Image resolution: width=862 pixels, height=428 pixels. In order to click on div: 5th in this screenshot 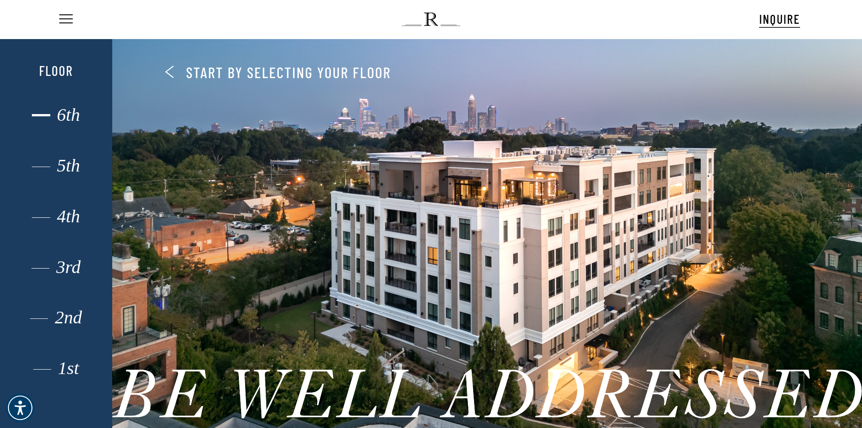, I will do `click(56, 166)`.